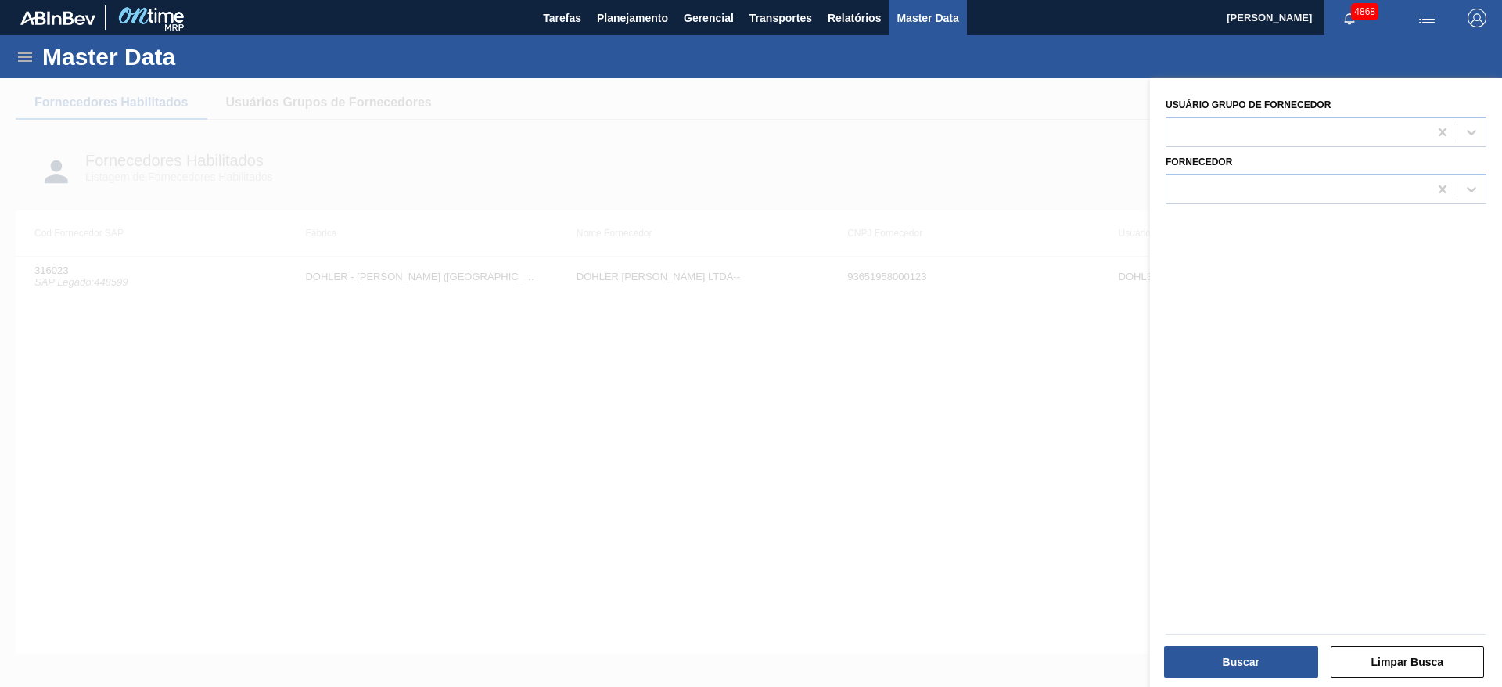 The width and height of the screenshot is (1502, 687). I want to click on img: userActions, so click(1427, 18).